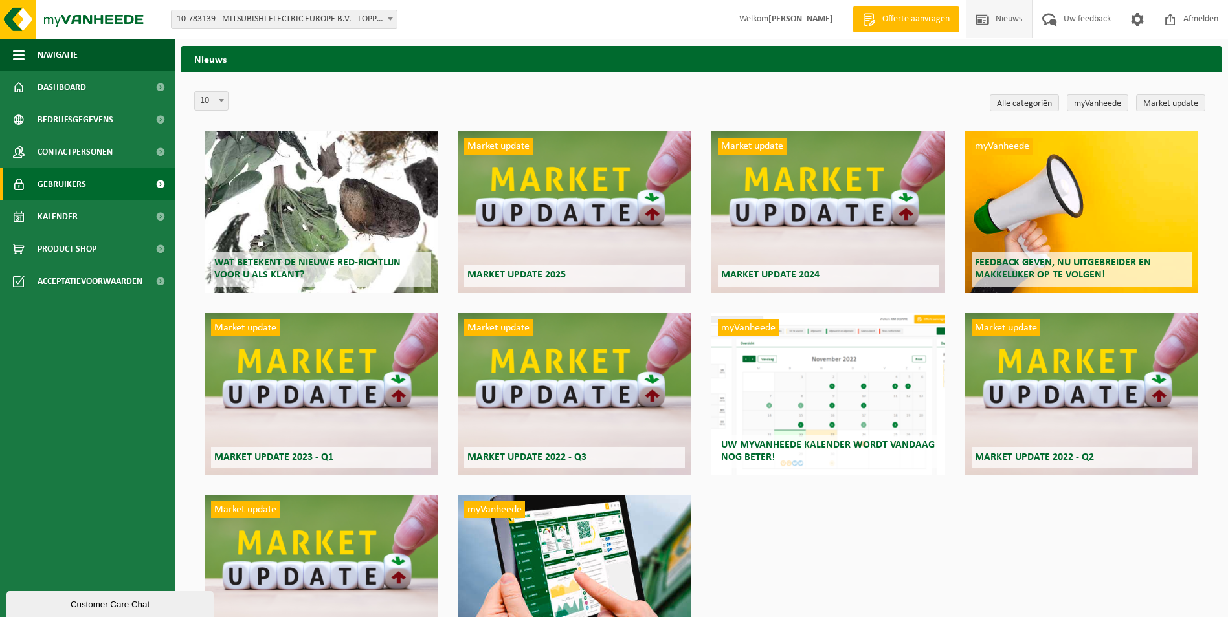  I want to click on span: Dashboard, so click(61, 87).